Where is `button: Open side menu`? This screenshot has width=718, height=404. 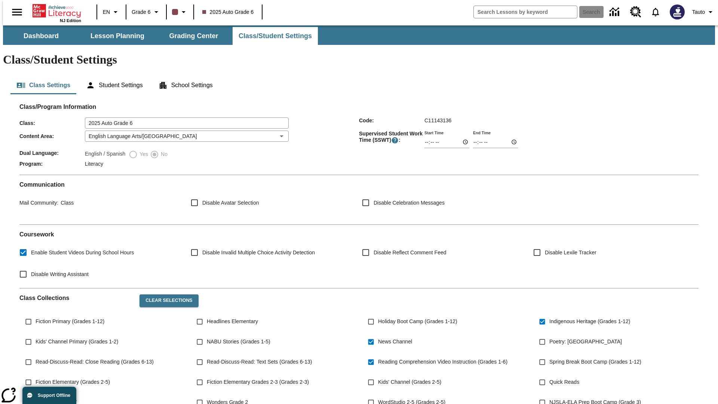 button: Open side menu is located at coordinates (17, 12).